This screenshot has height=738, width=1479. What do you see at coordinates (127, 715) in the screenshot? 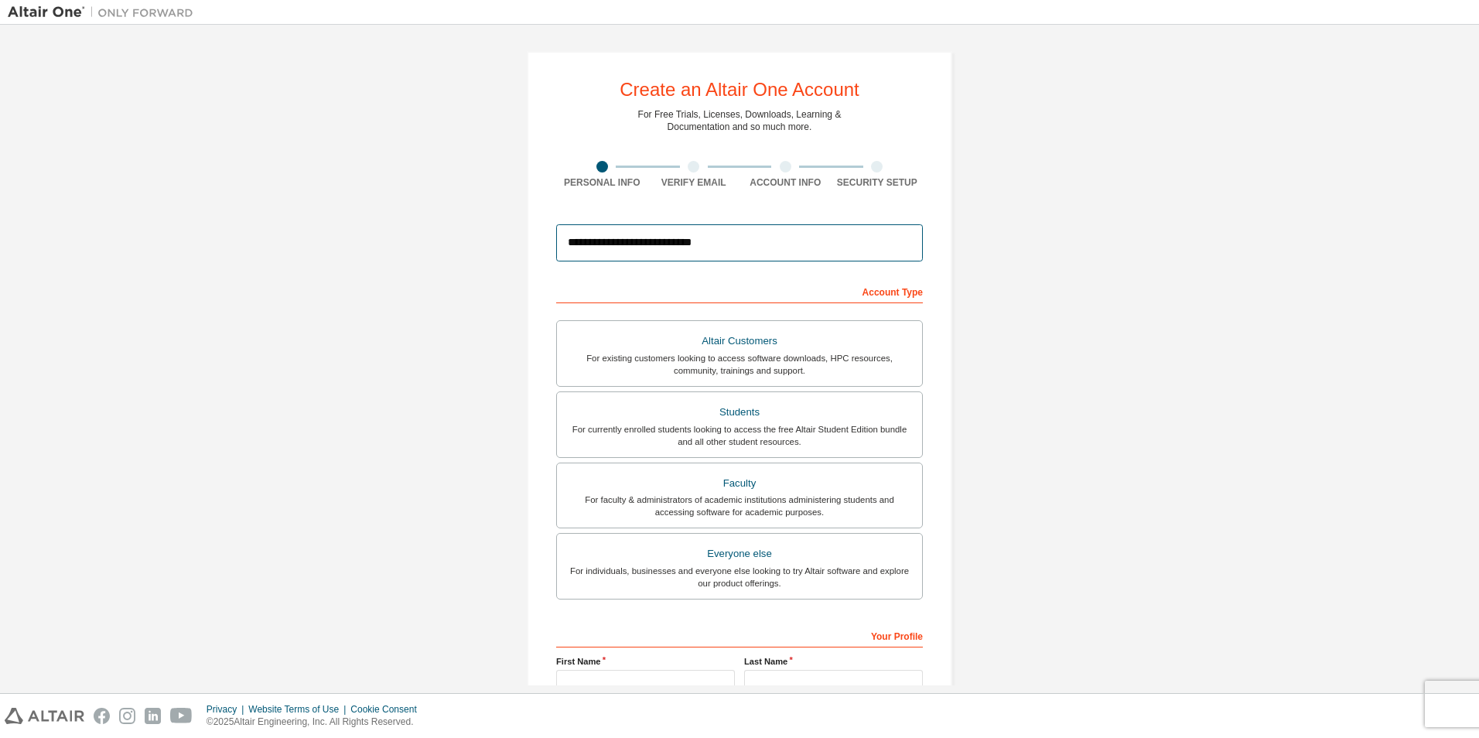
I see `img: instagram.svg` at bounding box center [127, 715].